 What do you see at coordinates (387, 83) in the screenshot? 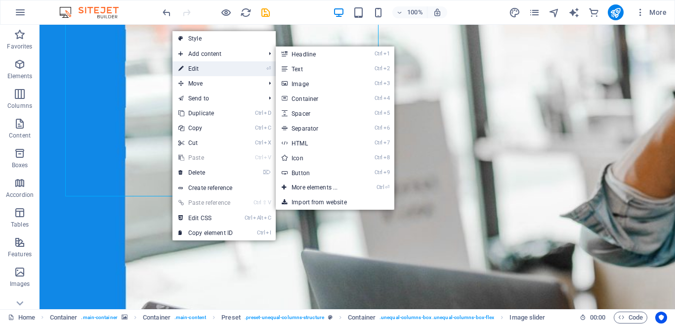
I see `i: 3` at bounding box center [387, 83].